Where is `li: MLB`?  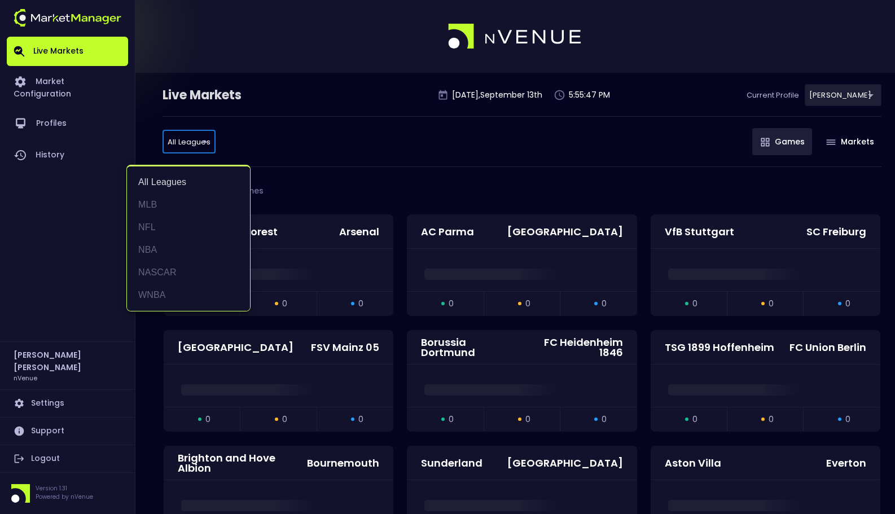
li: MLB is located at coordinates (189, 205).